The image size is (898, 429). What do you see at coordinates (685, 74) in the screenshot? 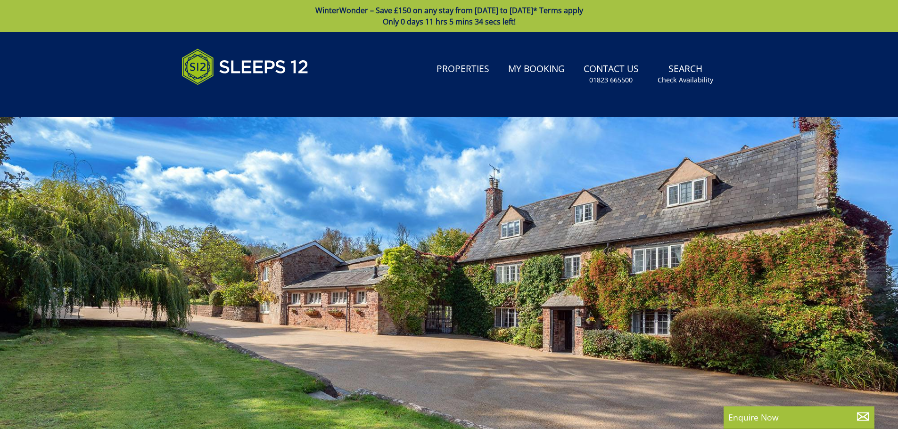
I see `a: SearchCheck Availability` at bounding box center [685, 74].